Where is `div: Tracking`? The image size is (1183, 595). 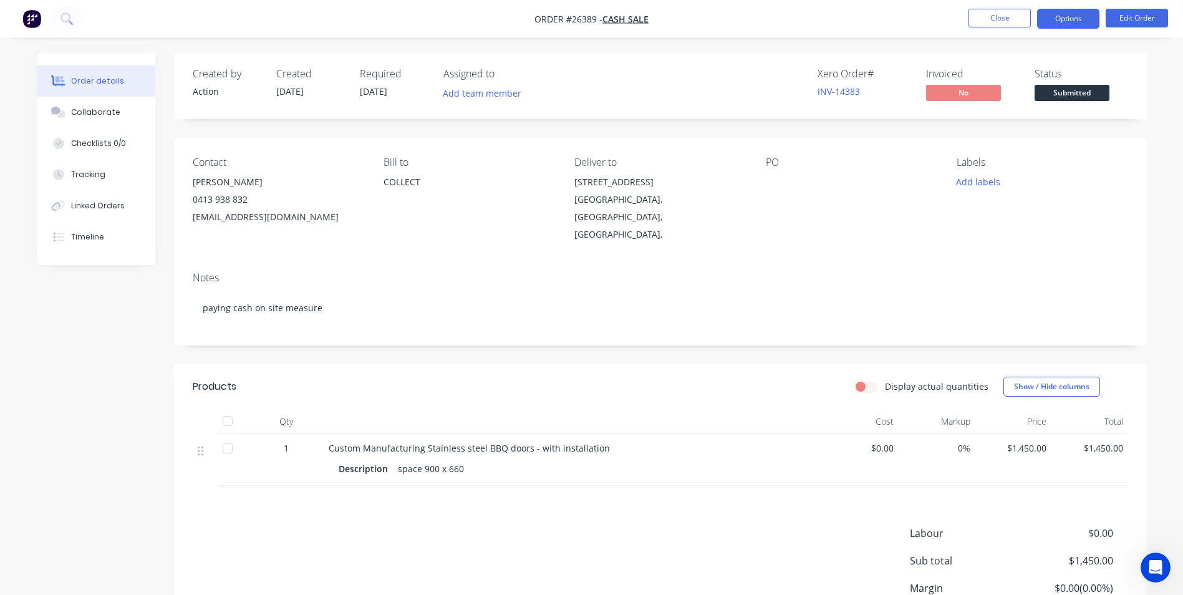 div: Tracking is located at coordinates (88, 175).